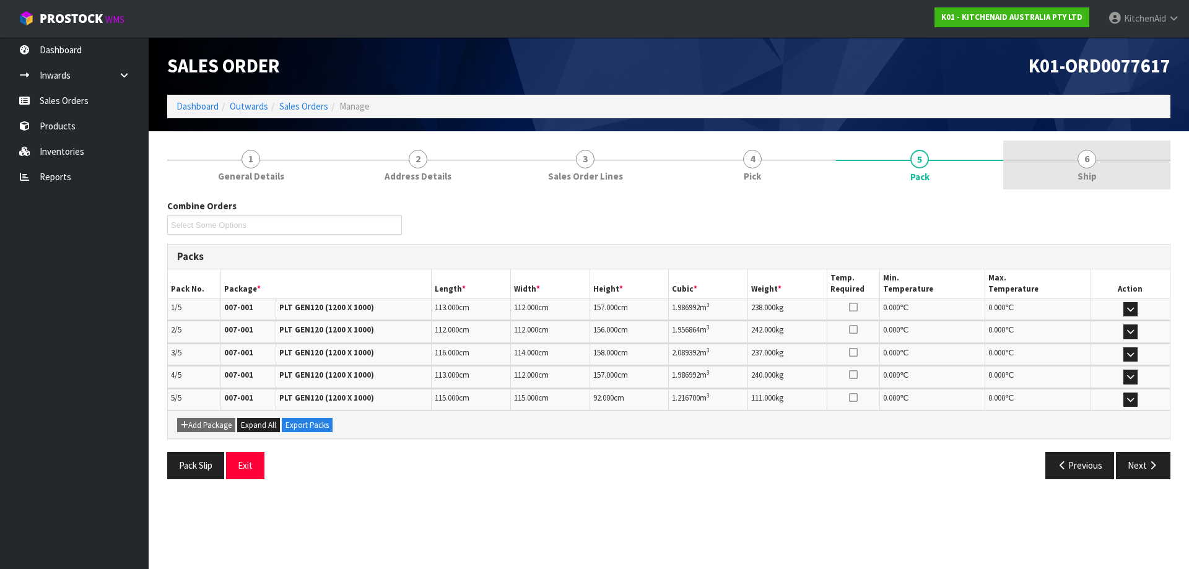  Describe the element at coordinates (354, 106) in the screenshot. I see `span: Manage` at that location.